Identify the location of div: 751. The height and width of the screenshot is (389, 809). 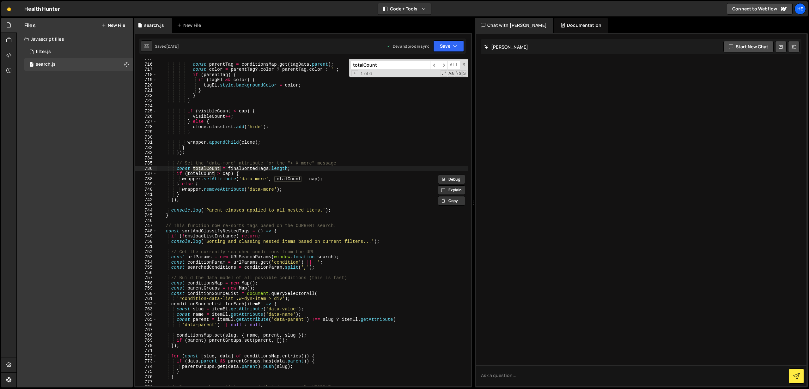
(146, 247).